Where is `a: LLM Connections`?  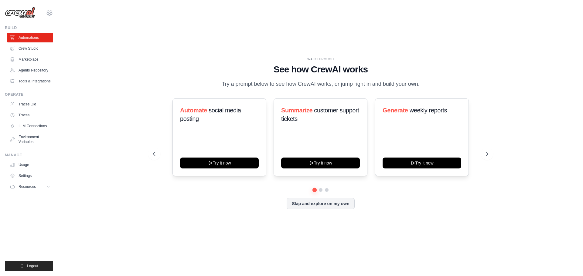 a: LLM Connections is located at coordinates (30, 126).